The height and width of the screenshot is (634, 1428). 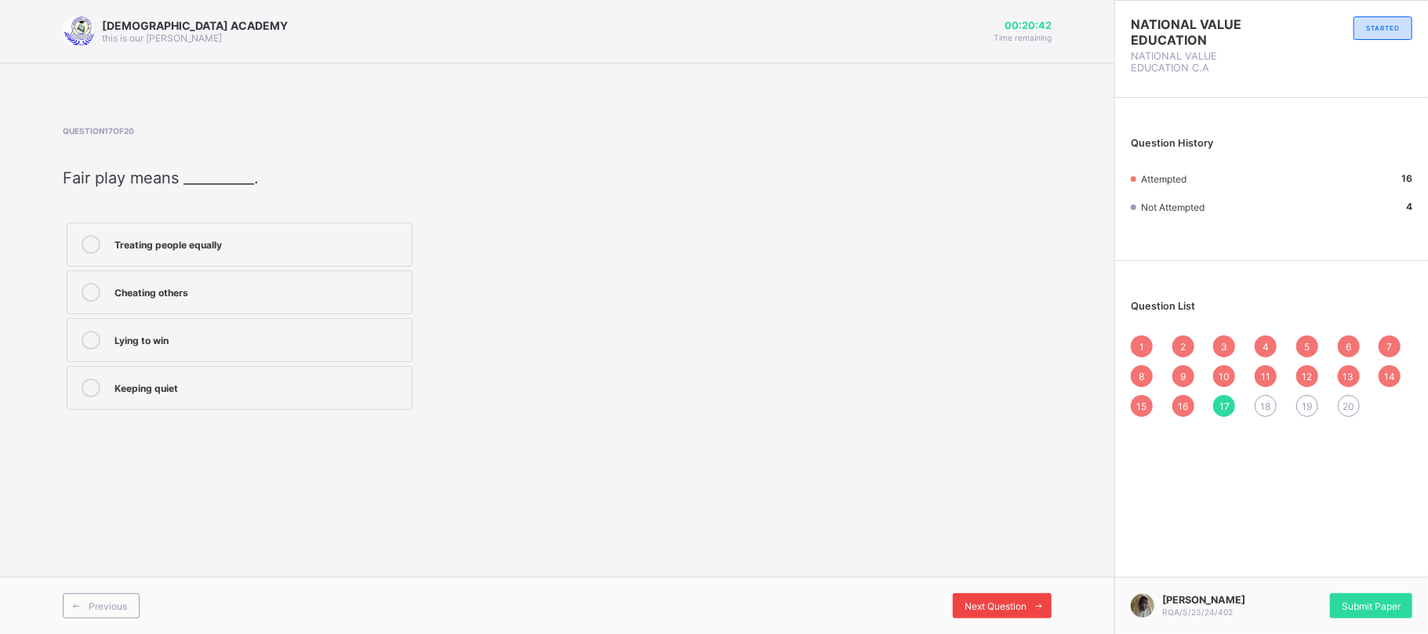 What do you see at coordinates (995, 606) in the screenshot?
I see `span: Next Question` at bounding box center [995, 606].